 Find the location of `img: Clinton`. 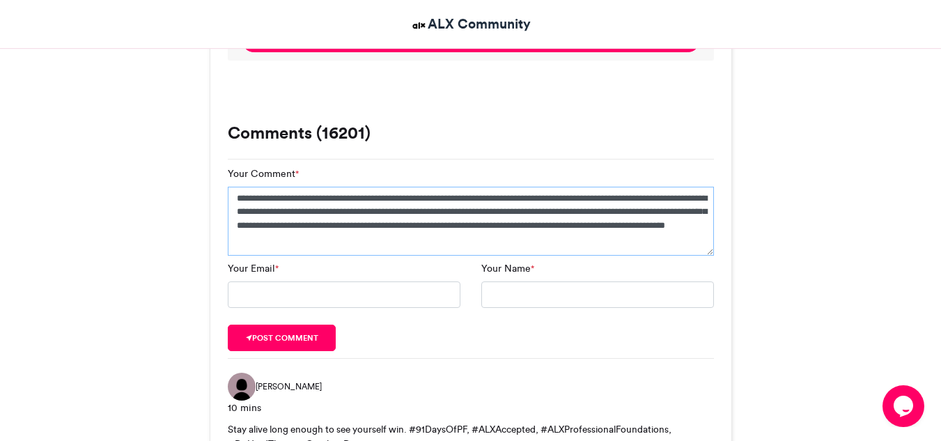

img: Clinton is located at coordinates (242, 387).